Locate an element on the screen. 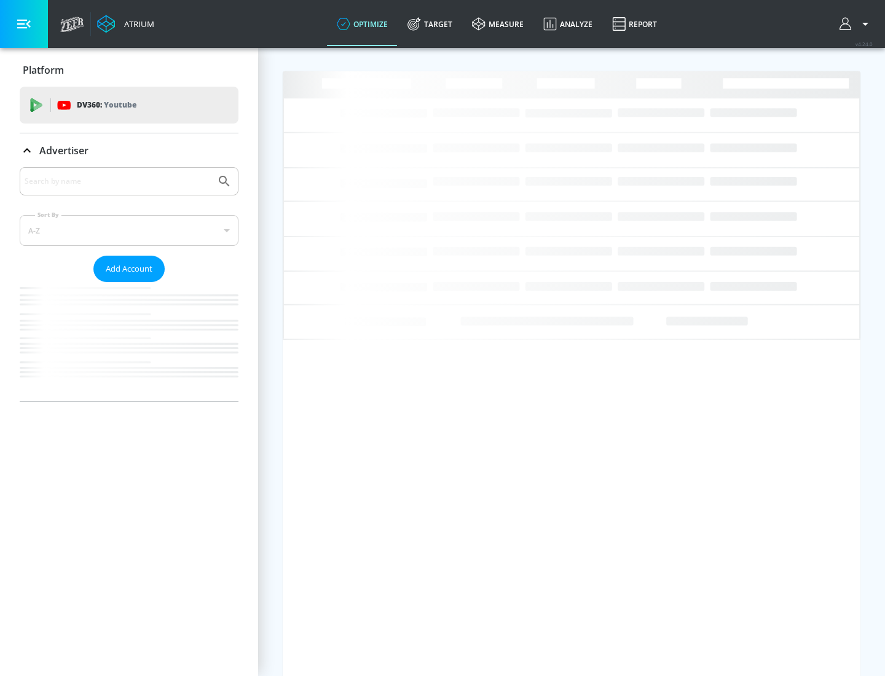  a: measure is located at coordinates (498, 24).